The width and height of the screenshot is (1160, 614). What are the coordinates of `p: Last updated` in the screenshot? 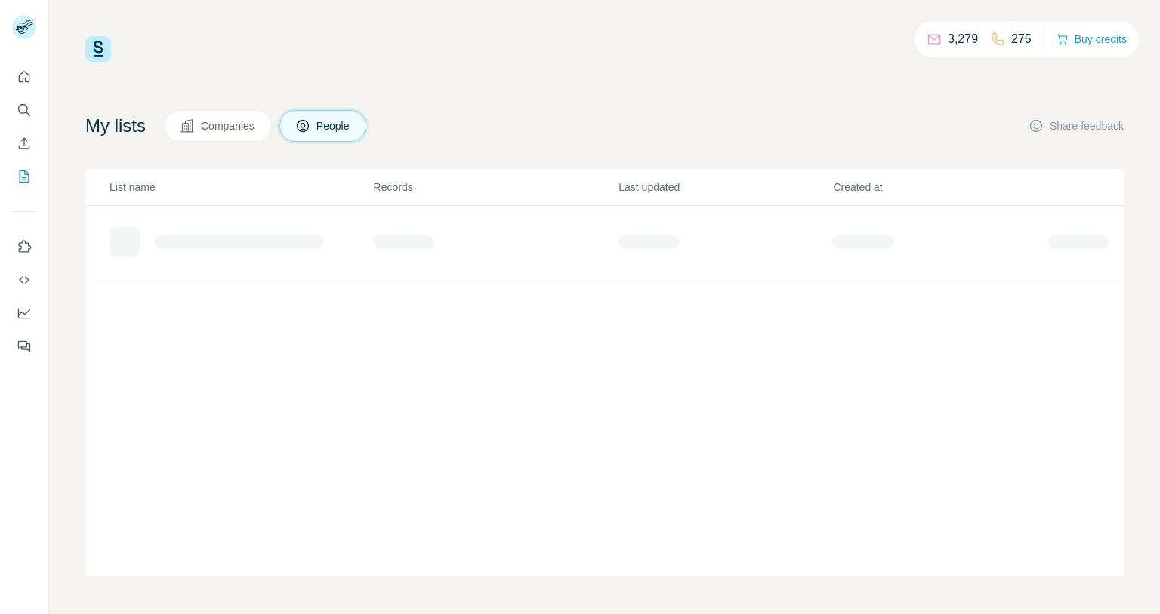 It's located at (725, 187).